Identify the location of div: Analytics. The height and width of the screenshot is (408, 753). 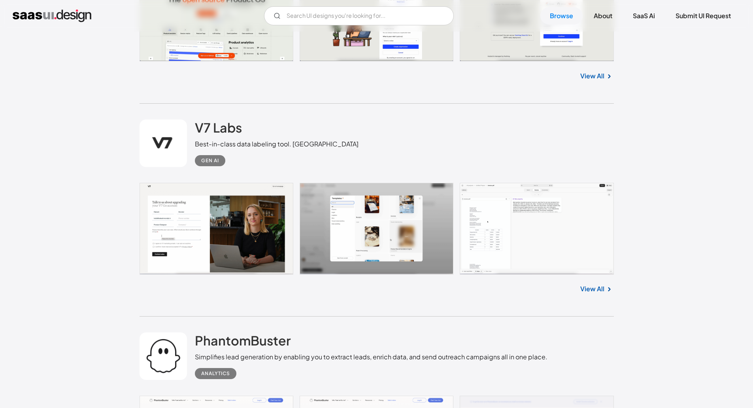
(215, 373).